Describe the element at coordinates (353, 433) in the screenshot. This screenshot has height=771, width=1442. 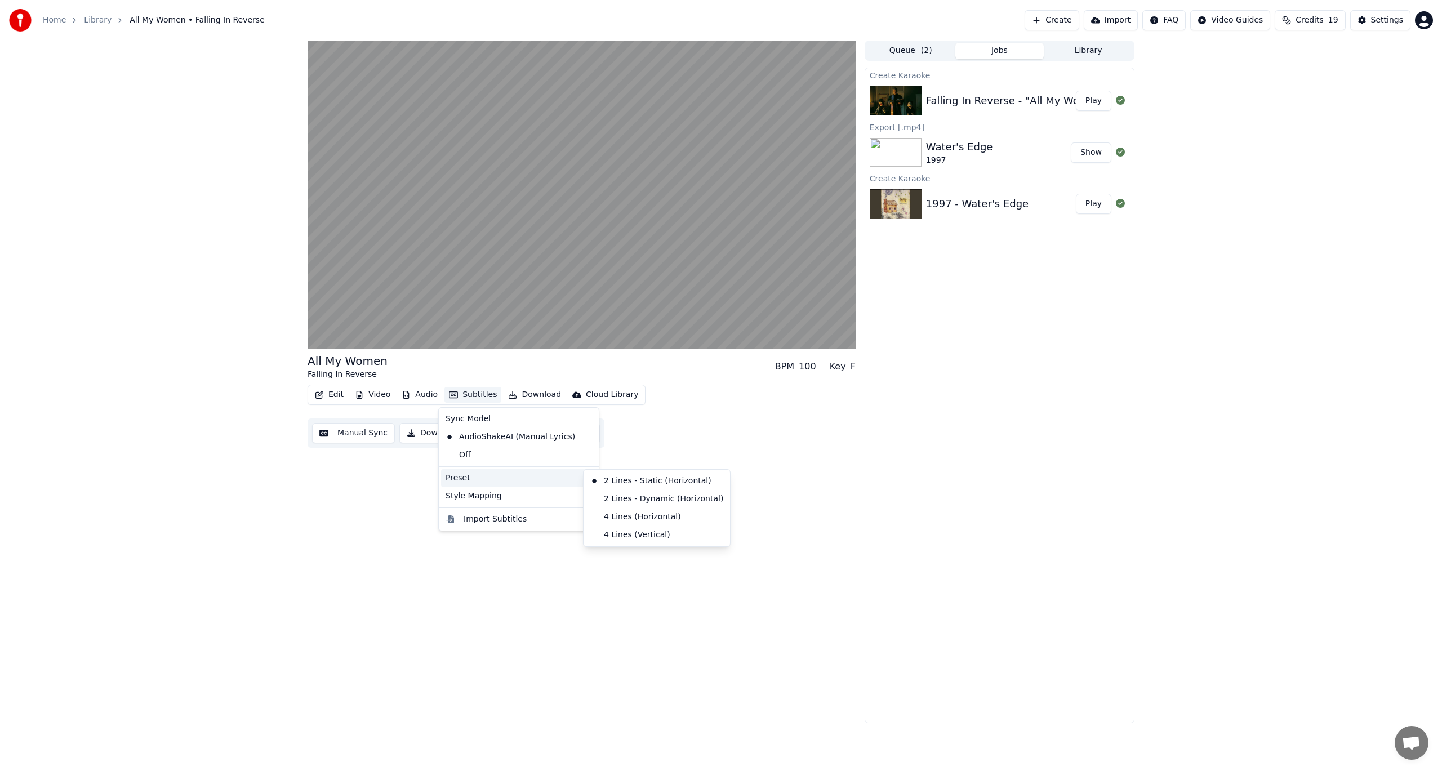
I see `button: Manual Sync` at that location.